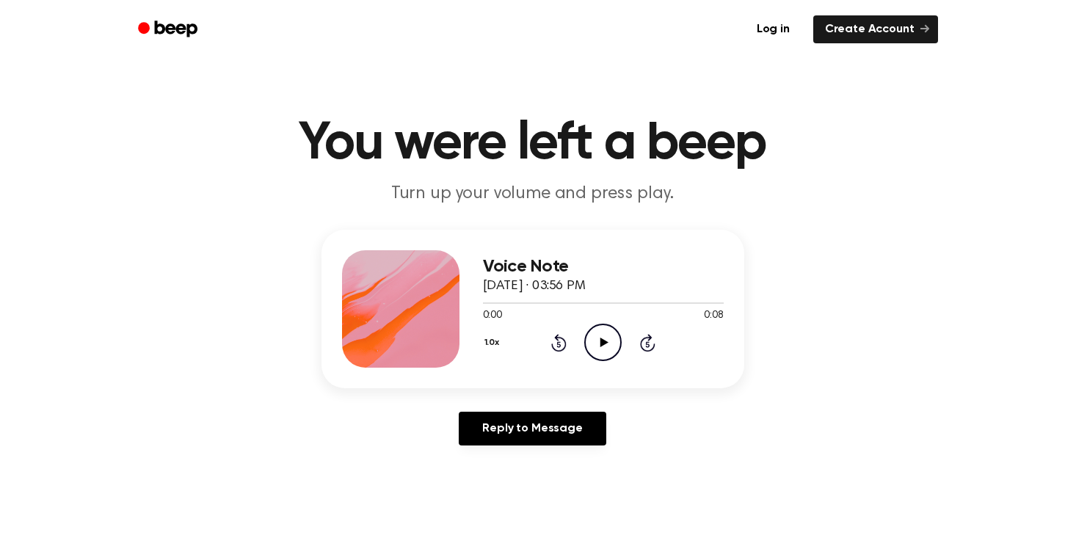  I want to click on a: Reply to Message, so click(532, 429).